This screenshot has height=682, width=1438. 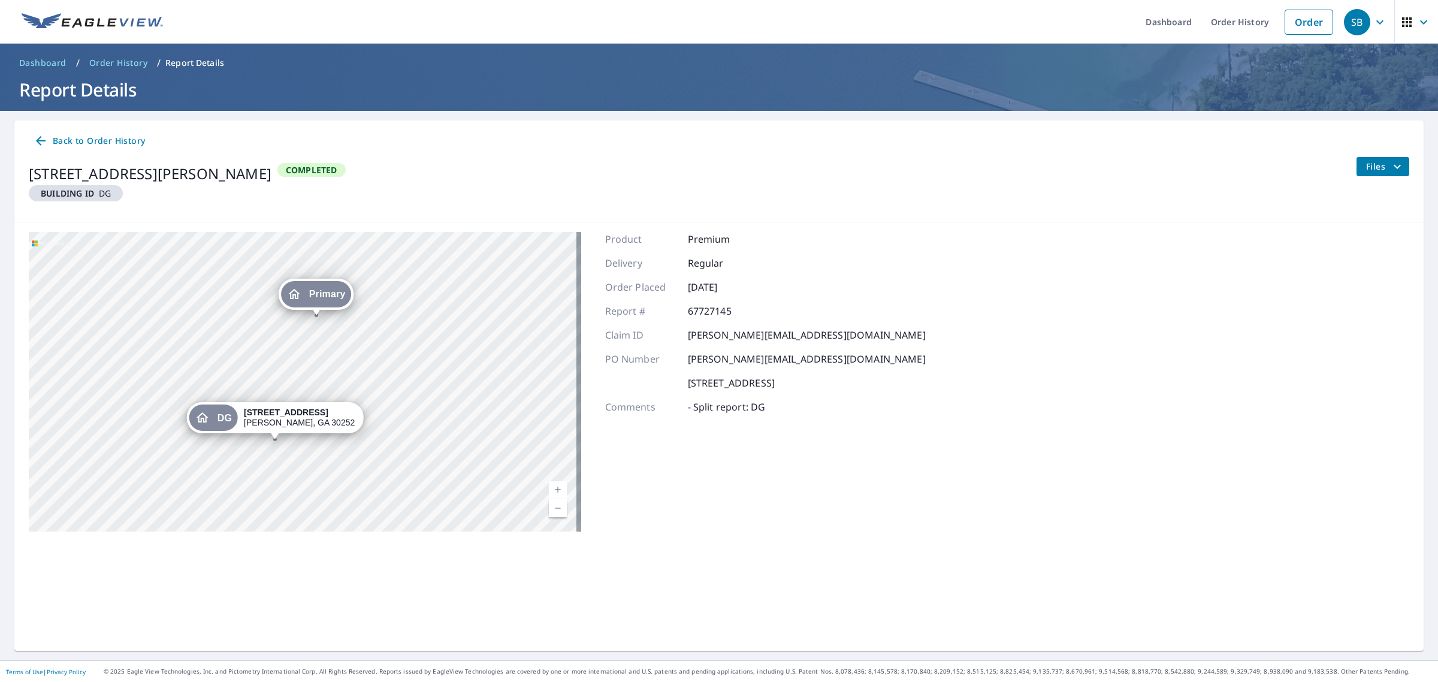 I want to click on p: Comments, so click(x=641, y=407).